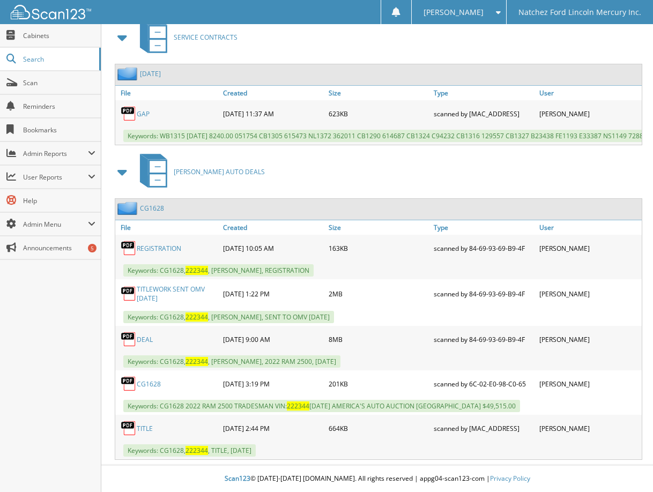 The image size is (653, 492). Describe the element at coordinates (59, 83) in the screenshot. I see `span: Scan` at that location.